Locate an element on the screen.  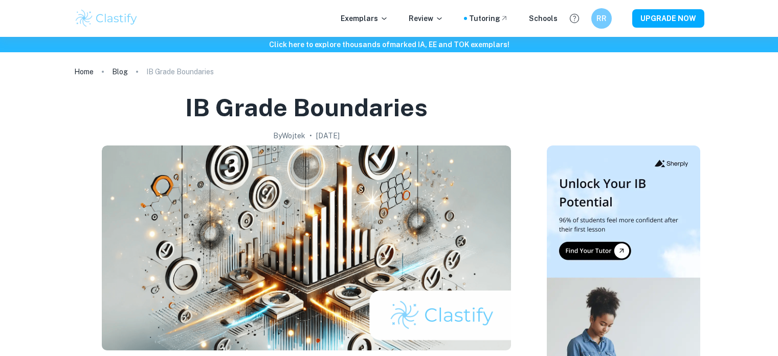
p: Exemplars is located at coordinates (364, 18).